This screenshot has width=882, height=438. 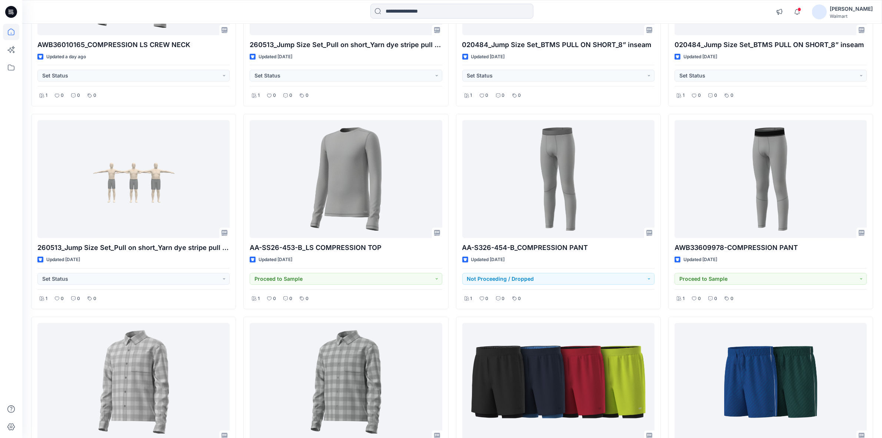 I want to click on p: Updated a day ago, so click(x=66, y=57).